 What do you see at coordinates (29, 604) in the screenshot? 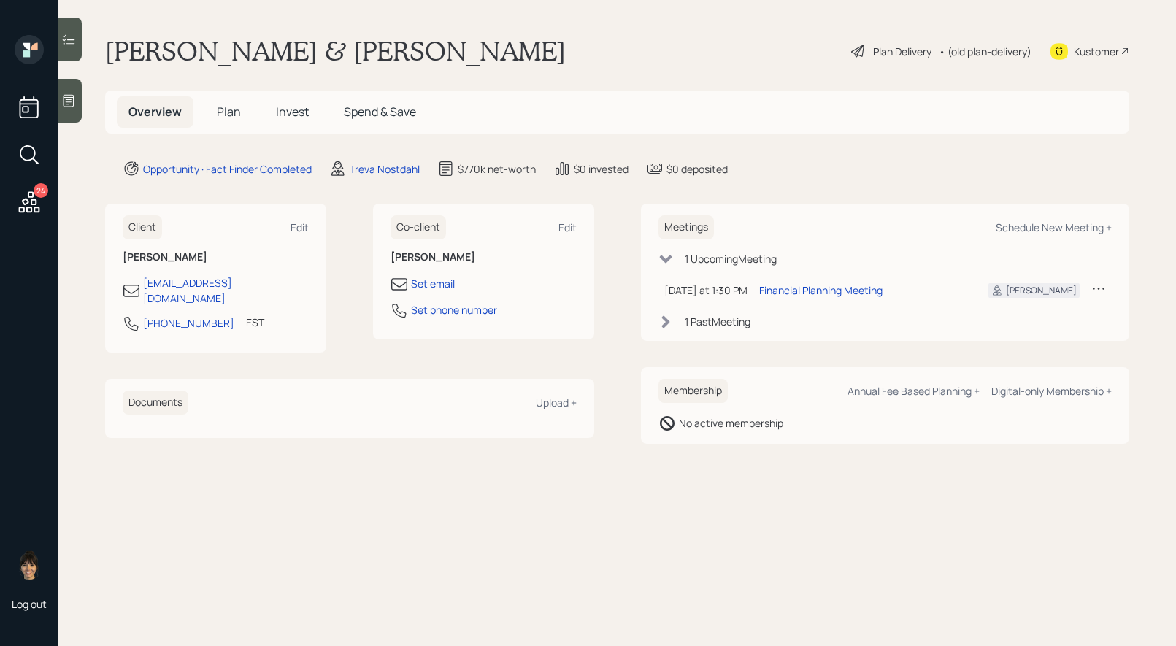
I see `div: Log out` at bounding box center [29, 604].